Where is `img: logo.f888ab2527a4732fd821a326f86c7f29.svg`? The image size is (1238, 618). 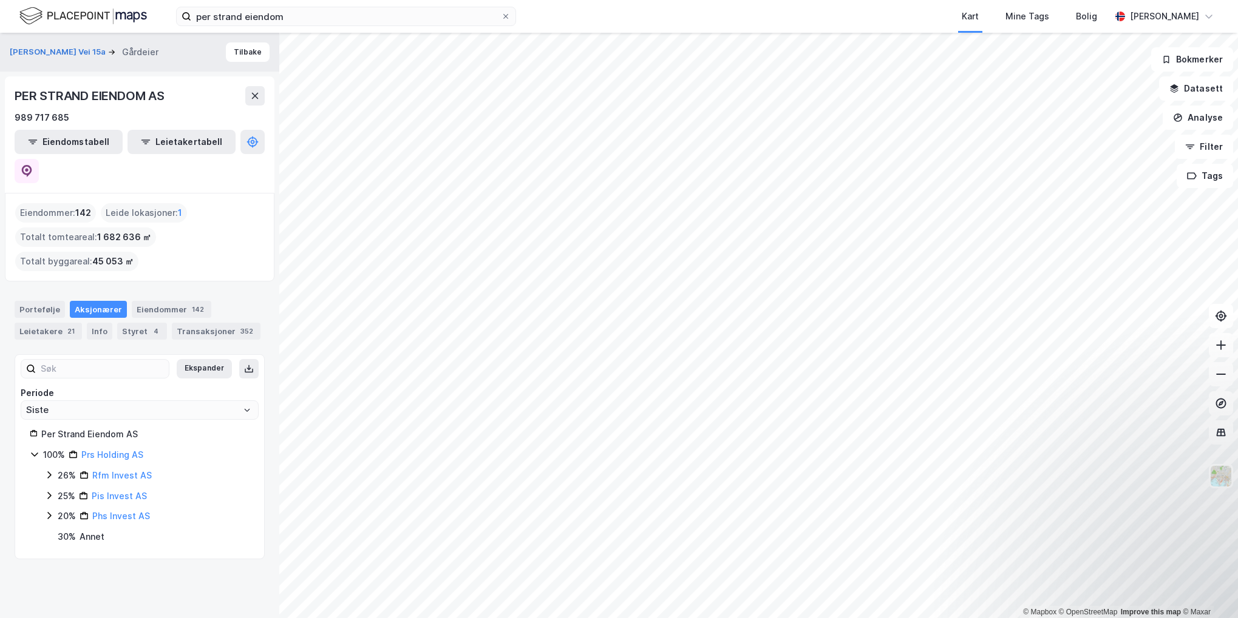 img: logo.f888ab2527a4732fd821a326f86c7f29.svg is located at coordinates (83, 16).